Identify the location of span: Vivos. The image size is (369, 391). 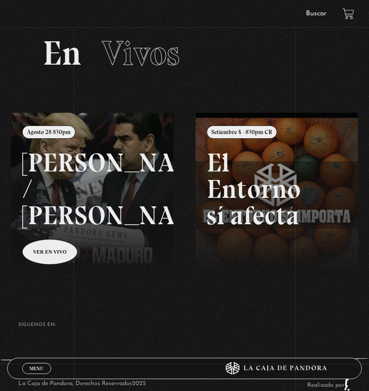
(140, 53).